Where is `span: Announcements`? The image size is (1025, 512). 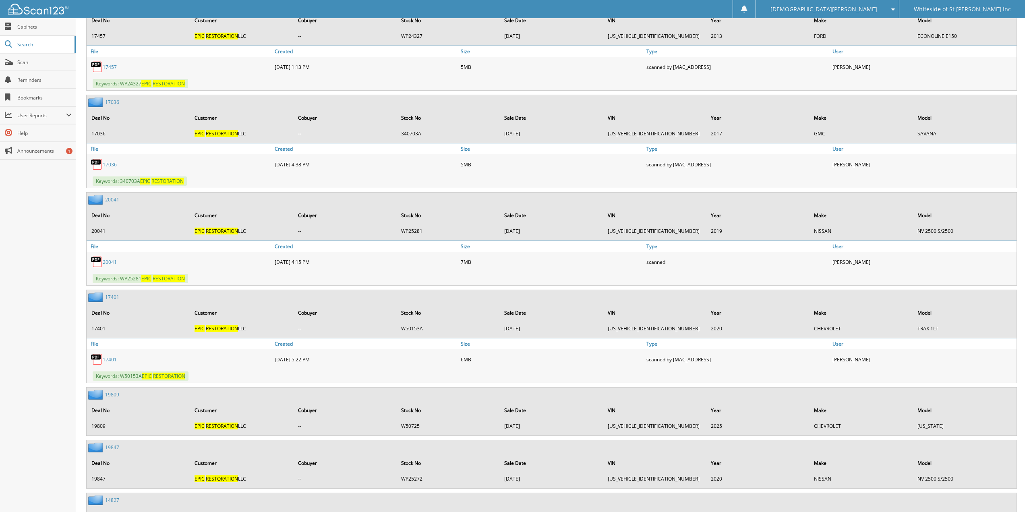 span: Announcements is located at coordinates (44, 151).